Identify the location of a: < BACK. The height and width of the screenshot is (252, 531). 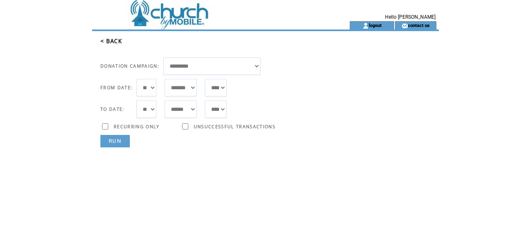
(111, 41).